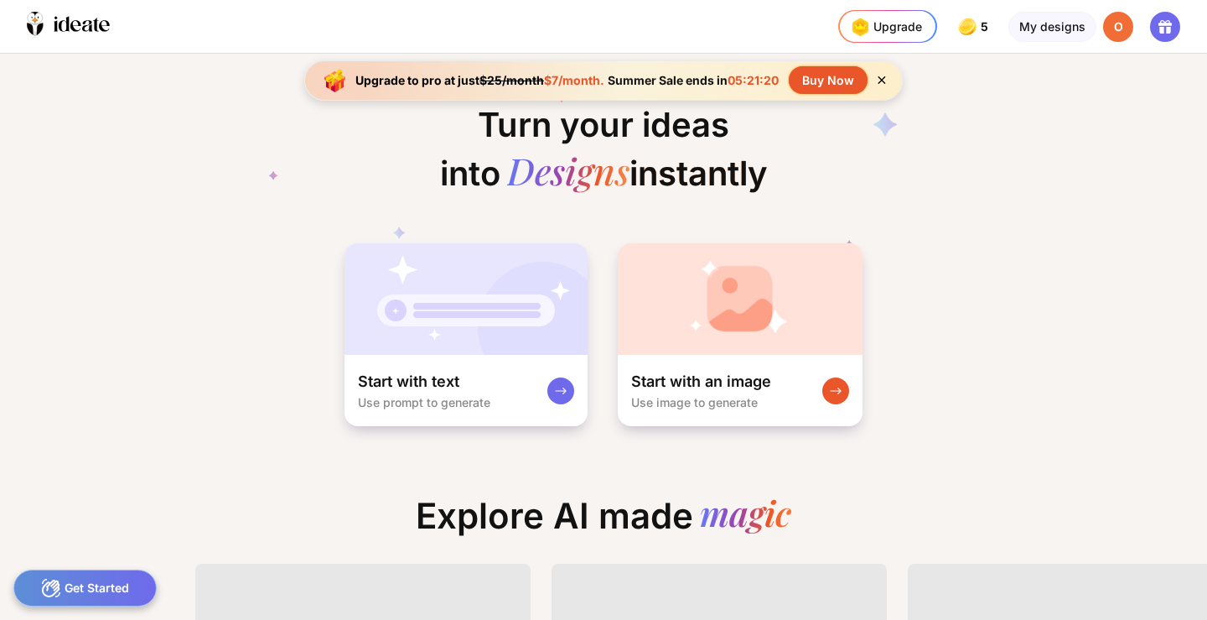  I want to click on div: Start with an image, so click(701, 381).